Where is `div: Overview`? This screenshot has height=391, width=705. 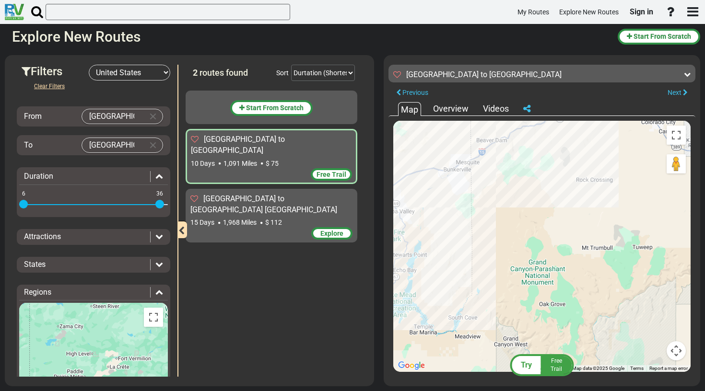 div: Overview is located at coordinates (451, 109).